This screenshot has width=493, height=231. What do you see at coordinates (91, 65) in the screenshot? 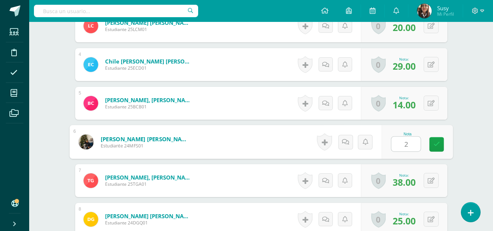
I see `img: 6be5e5390116469e43cf58eec8c3fdde.png` at bounding box center [91, 65].